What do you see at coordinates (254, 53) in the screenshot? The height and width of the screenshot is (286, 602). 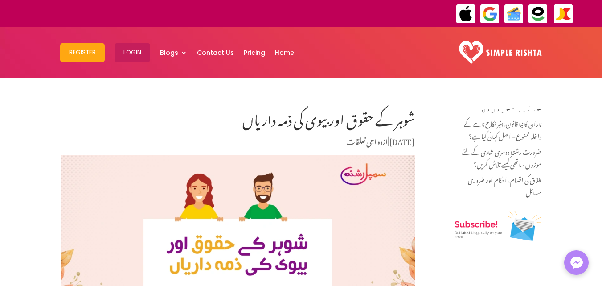 I see `a: Pricing` at bounding box center [254, 53].